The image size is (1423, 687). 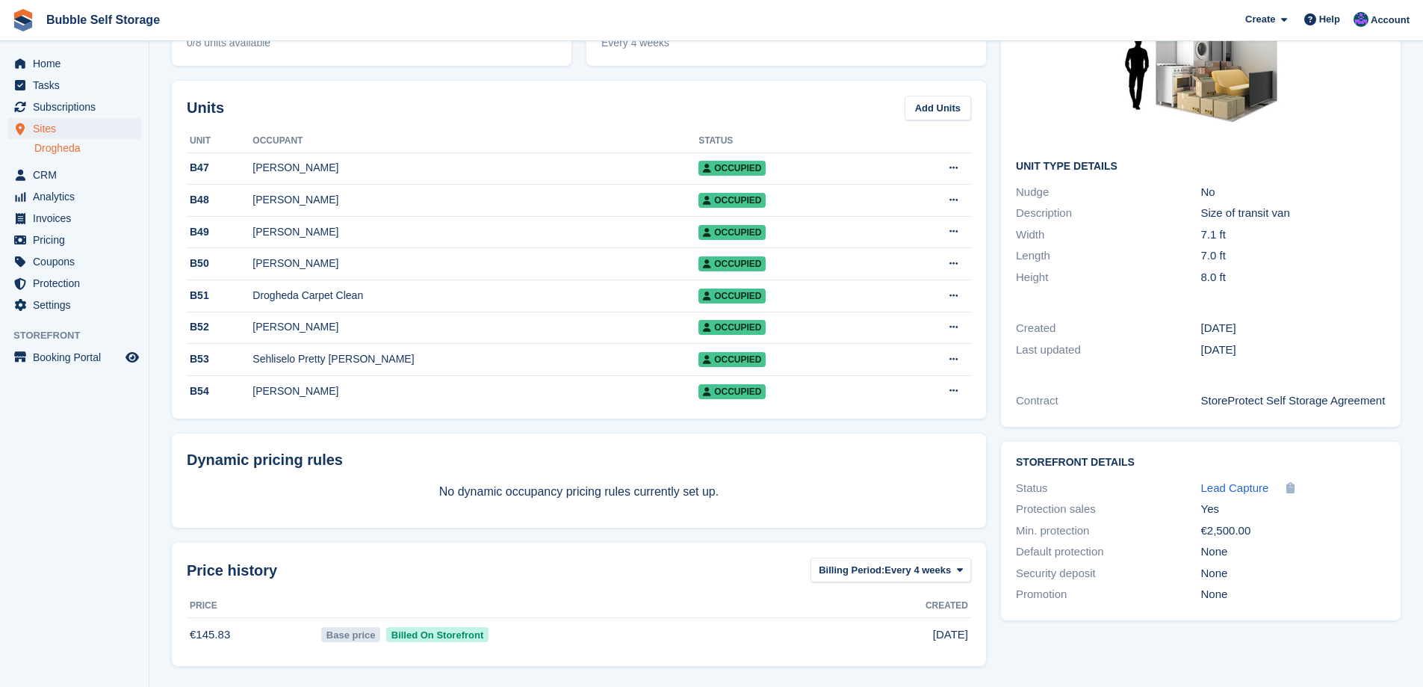 I want to click on img: Stuart Jackson, so click(x=1361, y=19).